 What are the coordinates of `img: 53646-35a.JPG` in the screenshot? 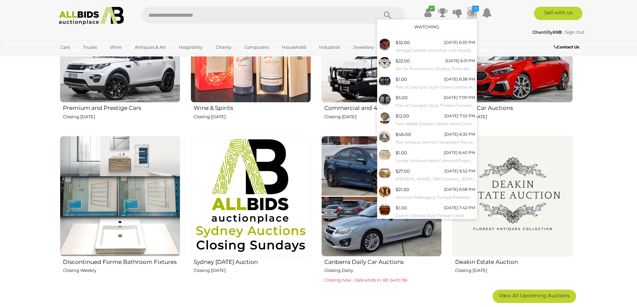 It's located at (385, 44).